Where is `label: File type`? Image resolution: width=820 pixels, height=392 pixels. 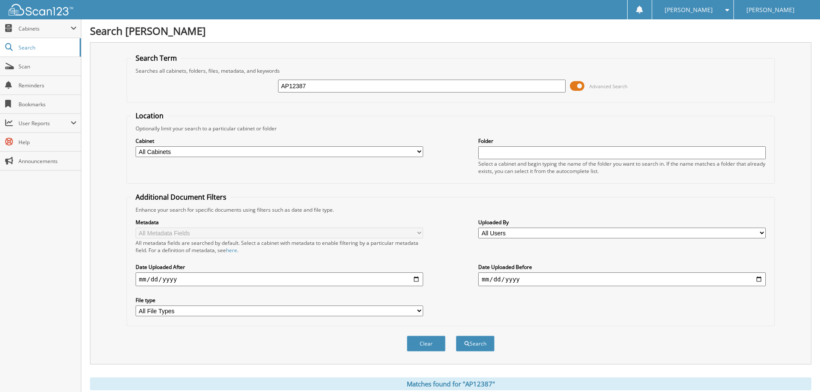 label: File type is located at coordinates (279, 300).